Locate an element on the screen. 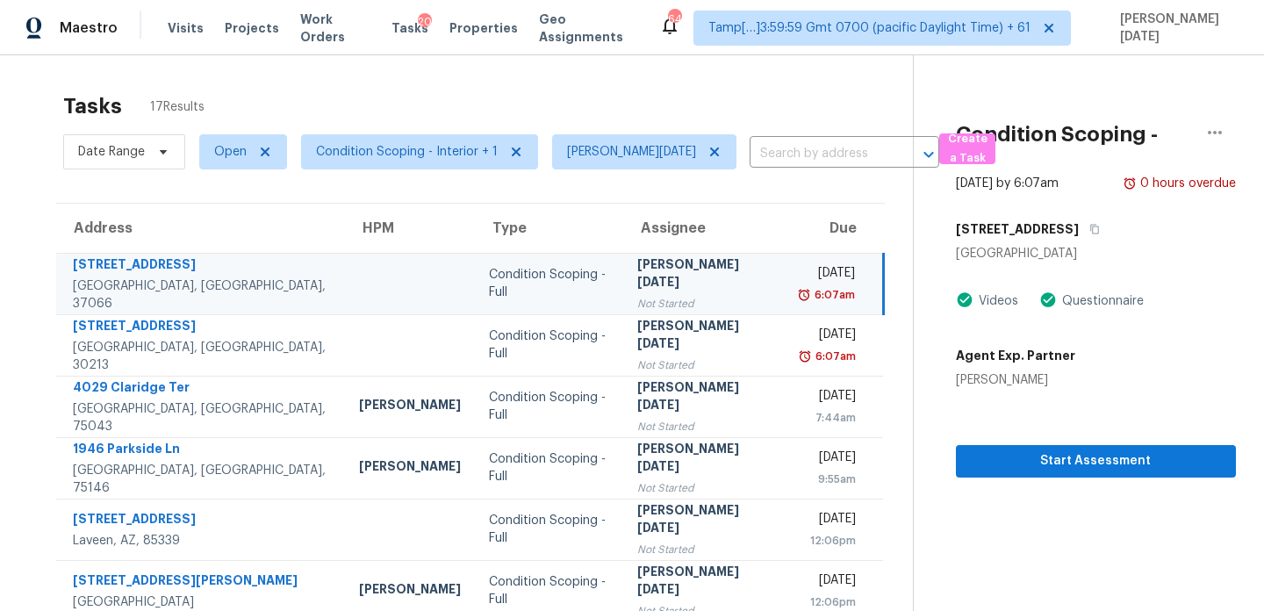 This screenshot has height=611, width=1264. th: Type is located at coordinates (549, 228).